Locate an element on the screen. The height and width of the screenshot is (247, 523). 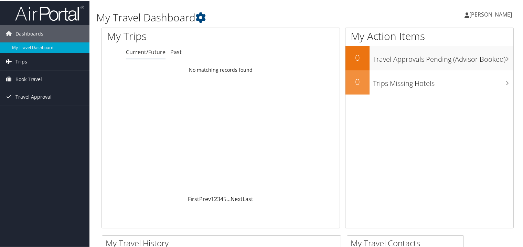
img: airportal-logo.png is located at coordinates (50, 12).